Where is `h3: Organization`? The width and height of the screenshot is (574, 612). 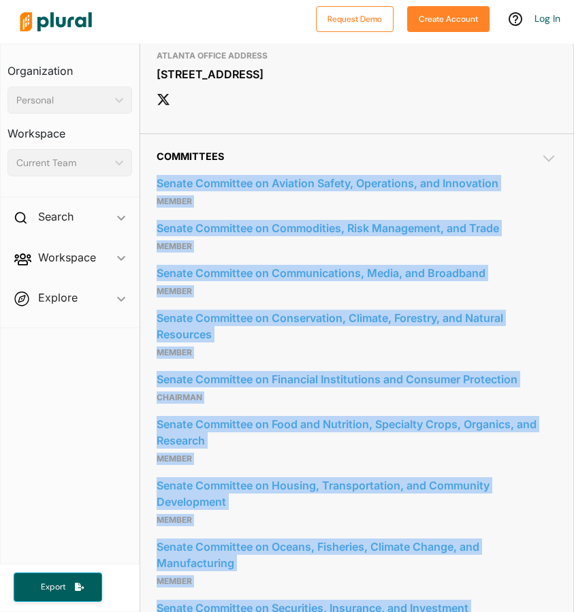
h3: Organization is located at coordinates (69, 66).